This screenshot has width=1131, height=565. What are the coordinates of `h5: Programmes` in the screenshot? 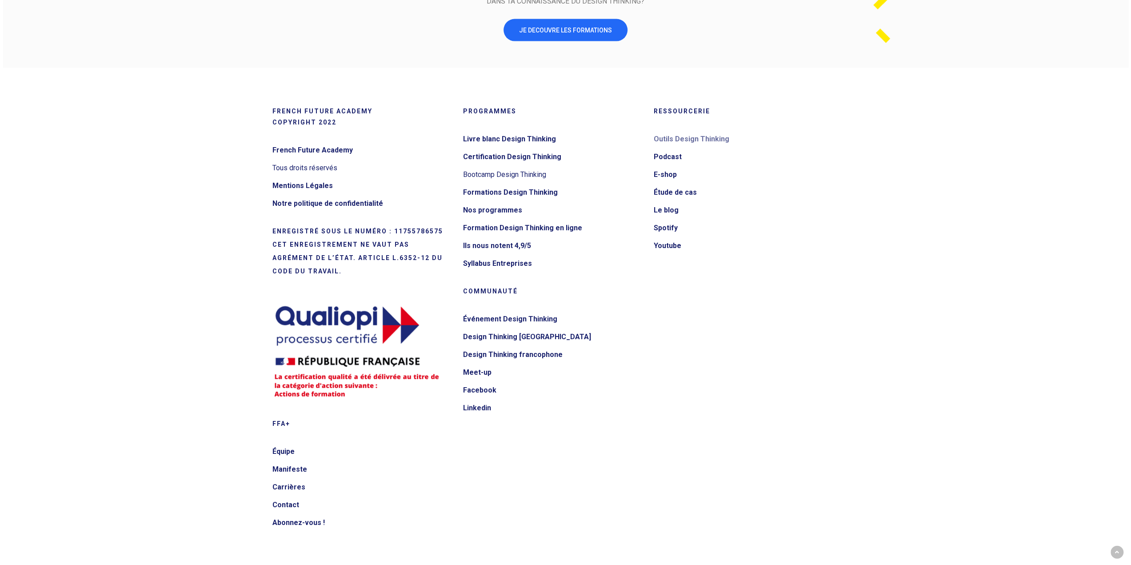 It's located at (552, 111).